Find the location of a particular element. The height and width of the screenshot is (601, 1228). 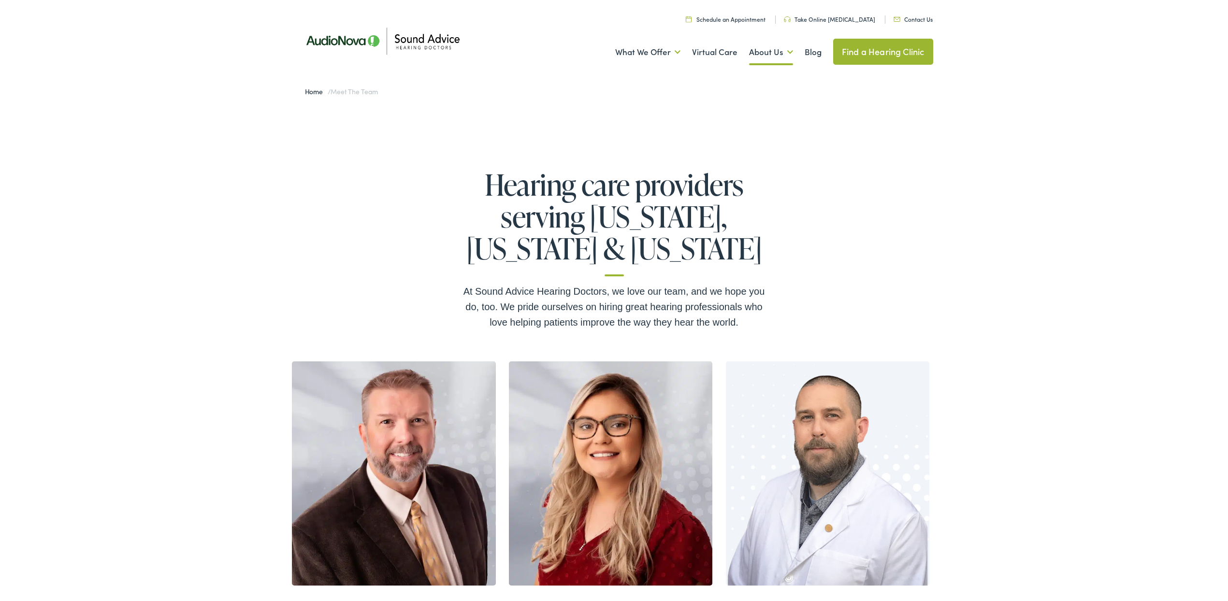

img: Nationally Board Certified HIC Daniel Kirtley is located at coordinates (394, 474).